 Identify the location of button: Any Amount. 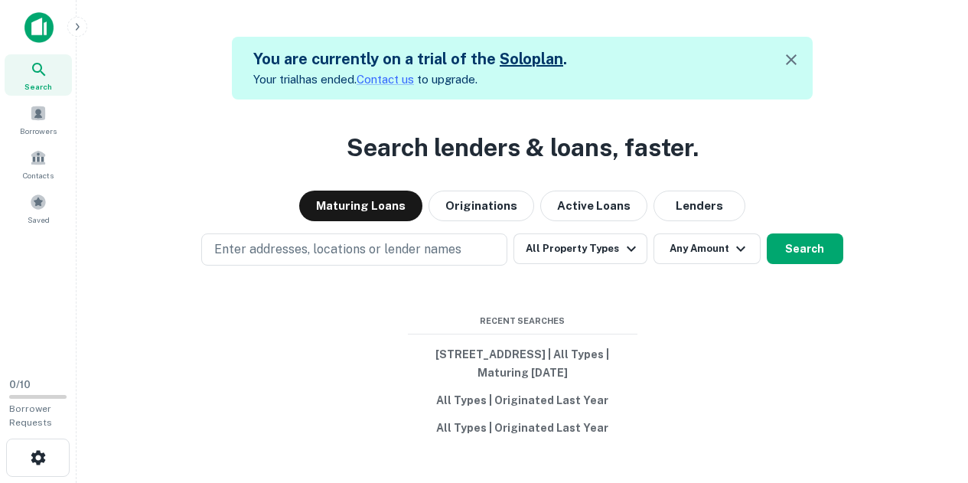
(707, 249).